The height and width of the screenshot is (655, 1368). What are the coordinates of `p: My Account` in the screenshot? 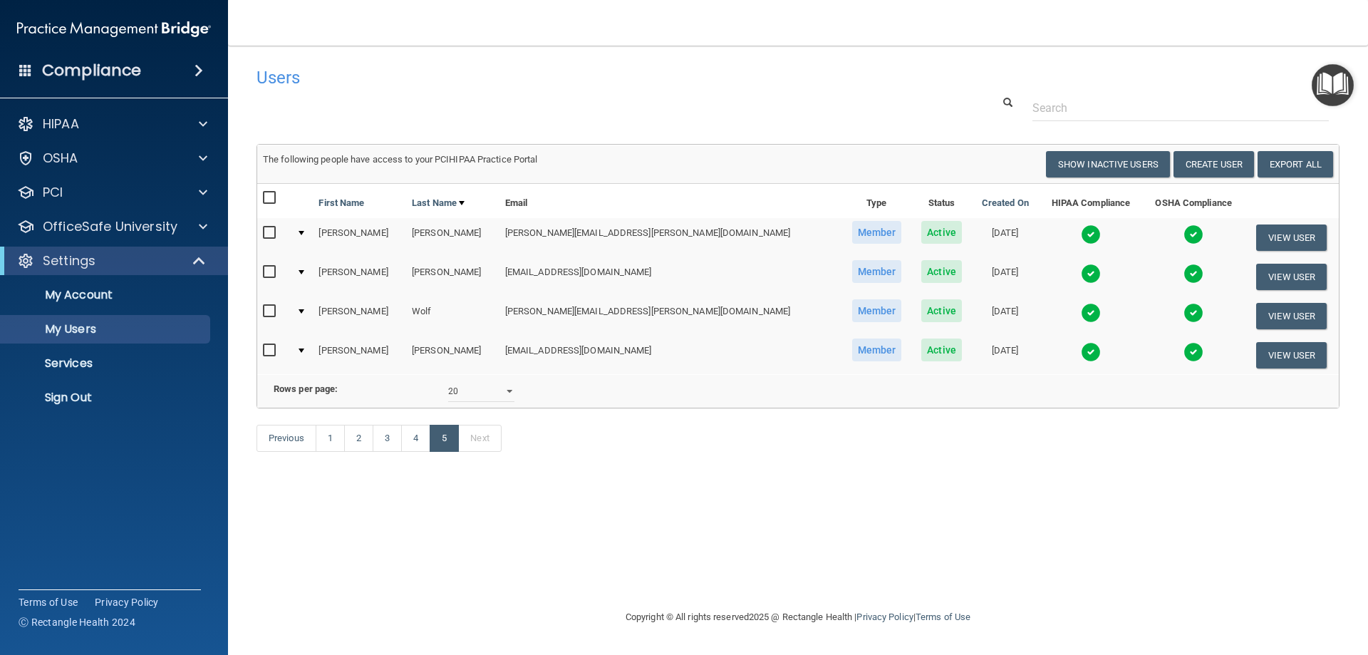 It's located at (106, 295).